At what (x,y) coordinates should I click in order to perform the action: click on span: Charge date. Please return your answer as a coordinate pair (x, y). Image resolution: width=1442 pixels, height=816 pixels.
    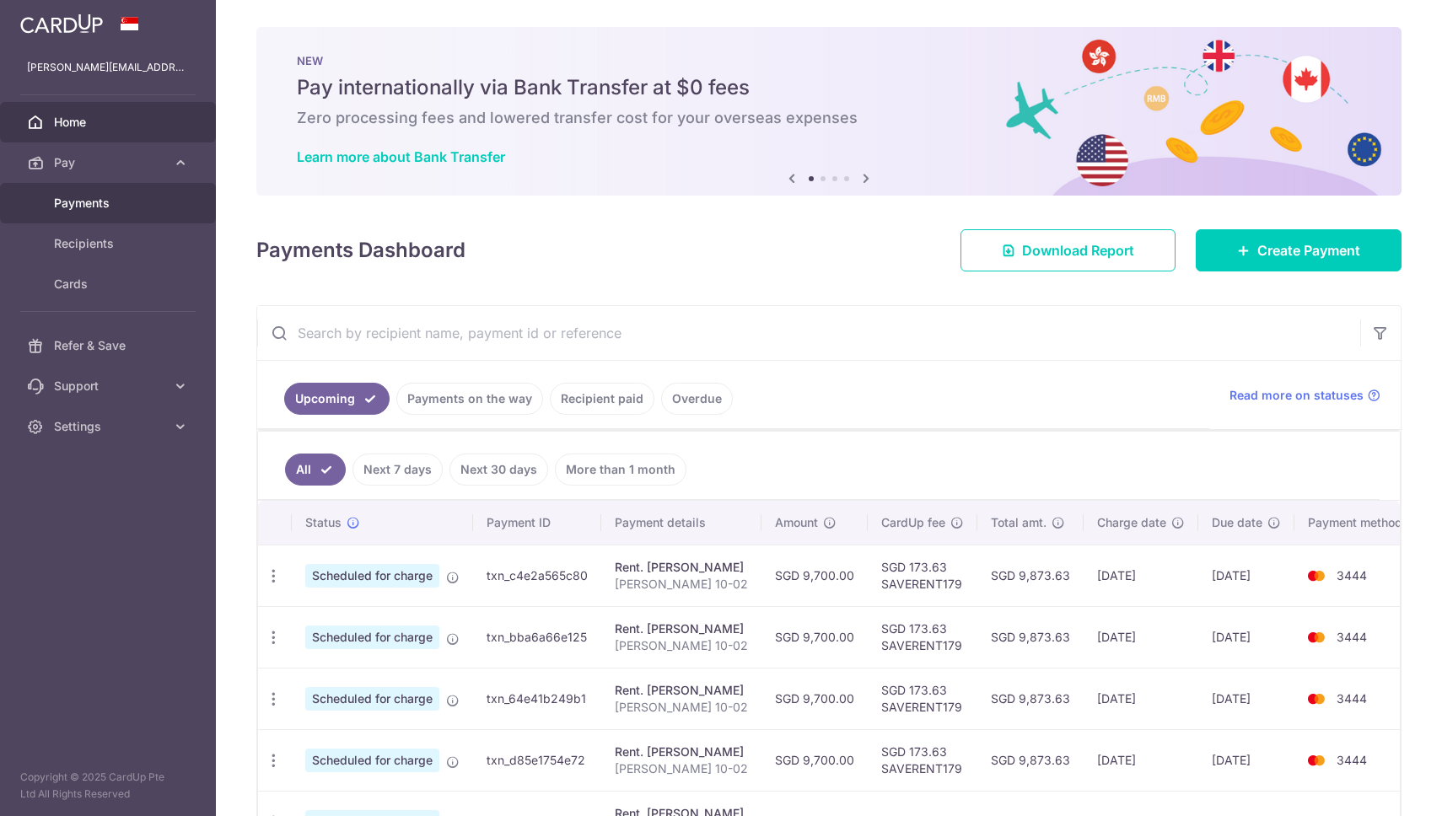
    Looking at the image, I should click on (1131, 523).